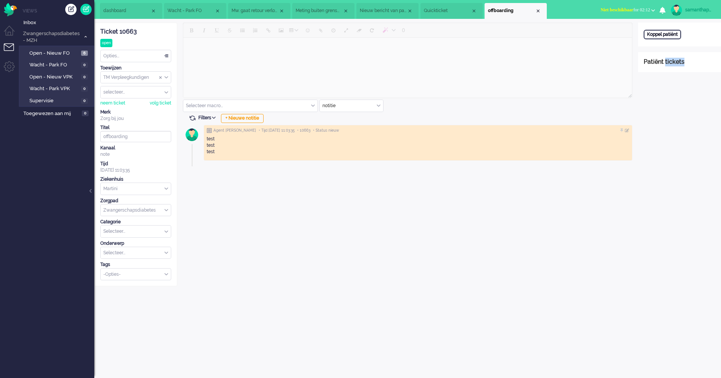 The width and height of the screenshot is (721, 378). What do you see at coordinates (136, 32) in the screenshot?
I see `div: Ticket 10663` at bounding box center [136, 32].